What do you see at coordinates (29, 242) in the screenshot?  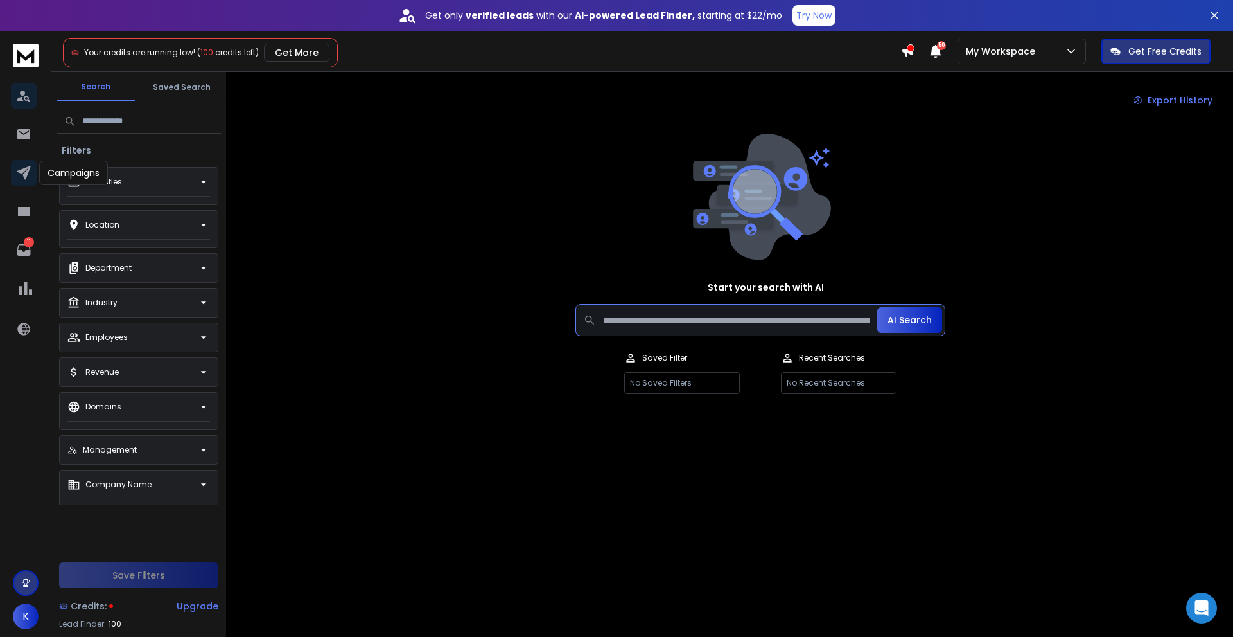 I see `p: 11` at bounding box center [29, 242].